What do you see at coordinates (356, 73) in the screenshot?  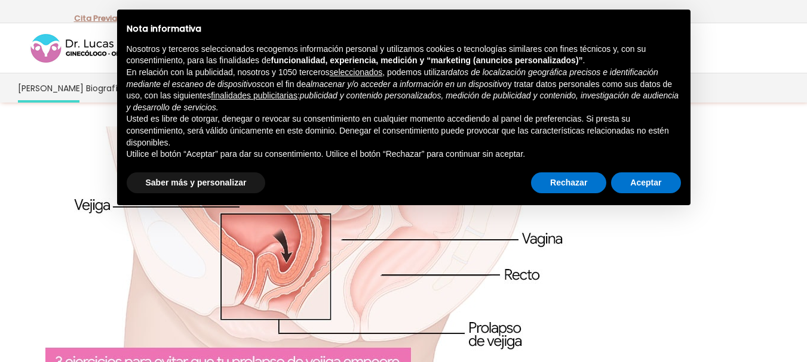 I see `button: seleccionados` at bounding box center [356, 73].